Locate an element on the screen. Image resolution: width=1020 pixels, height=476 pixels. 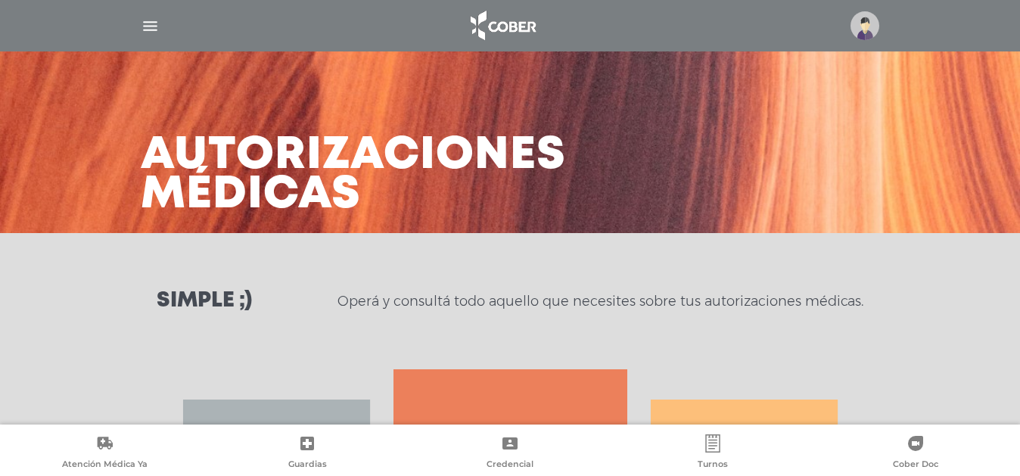
span: Atención Médica Ya is located at coordinates (104, 466).